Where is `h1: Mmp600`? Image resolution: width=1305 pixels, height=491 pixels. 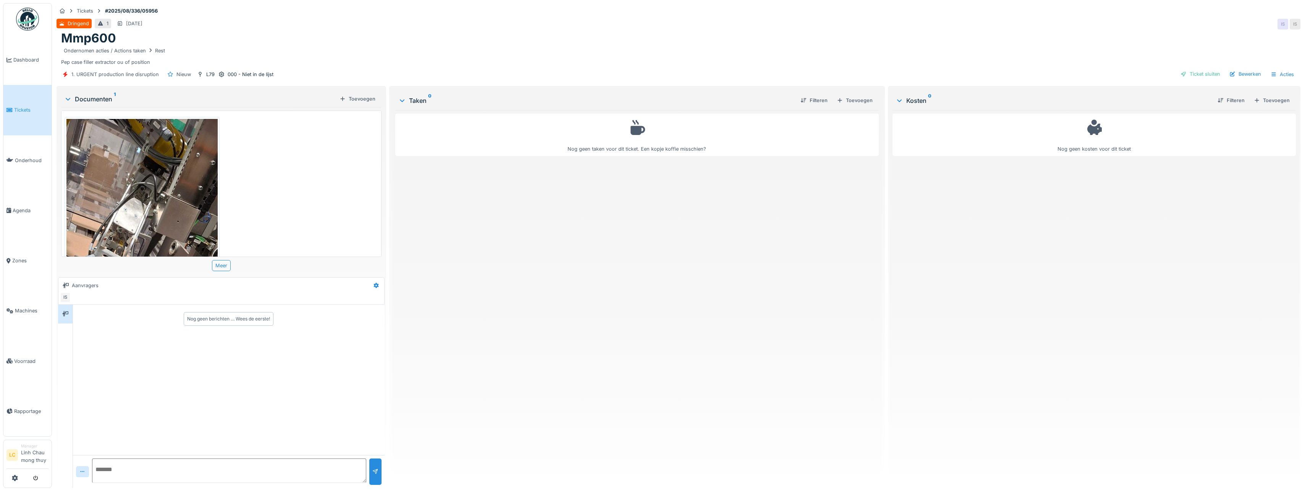
h1: Mmp600 is located at coordinates (89, 38).